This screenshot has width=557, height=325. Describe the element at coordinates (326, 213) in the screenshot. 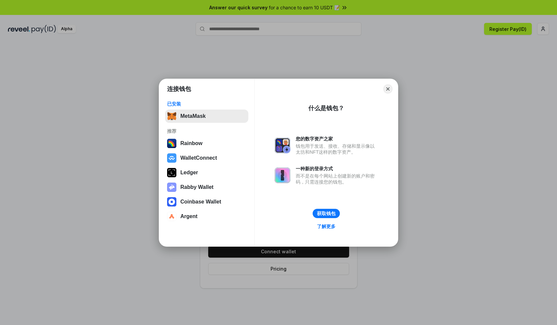

I see `button: 获取钱包` at that location.